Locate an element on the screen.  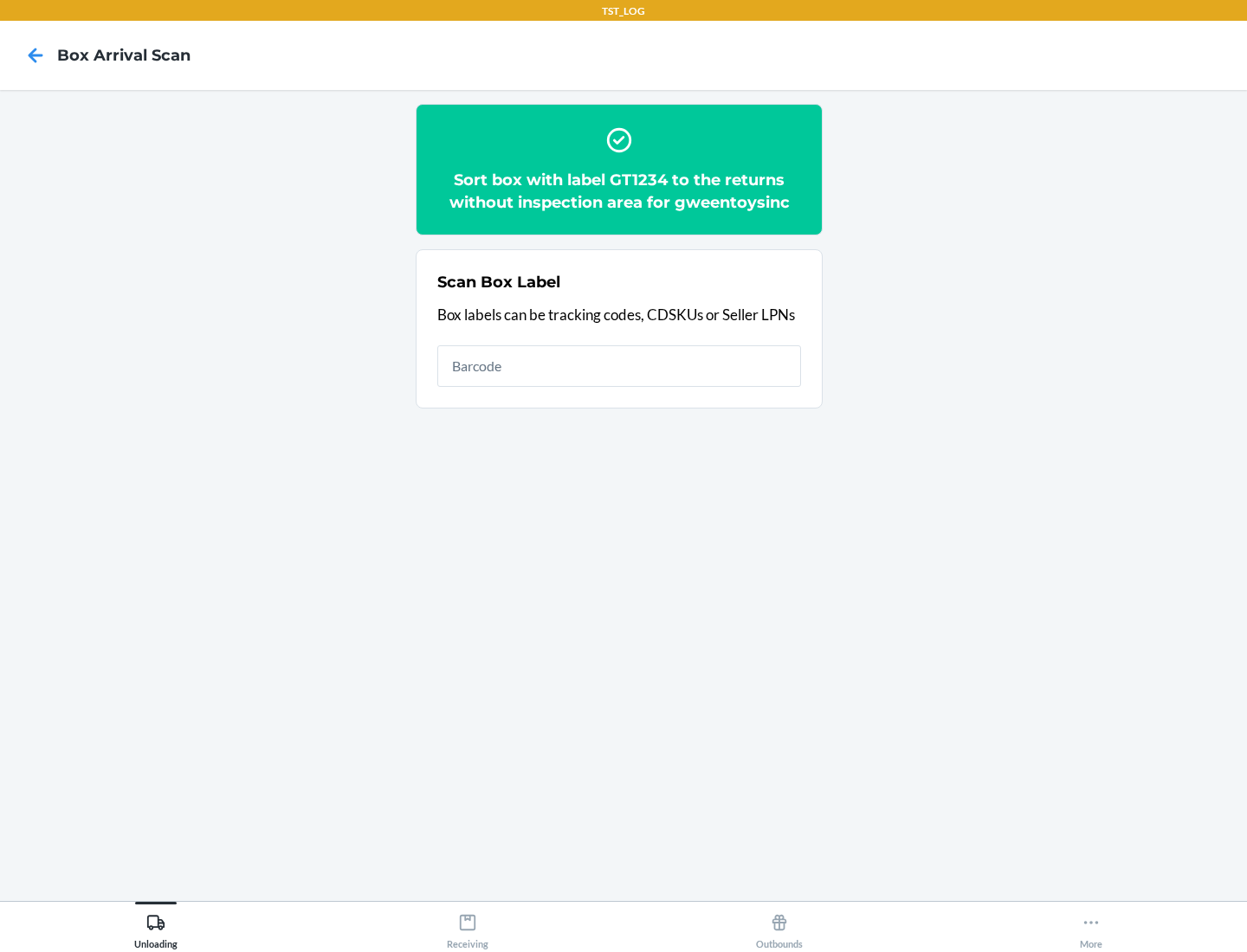
div: Unloading is located at coordinates (156, 928).